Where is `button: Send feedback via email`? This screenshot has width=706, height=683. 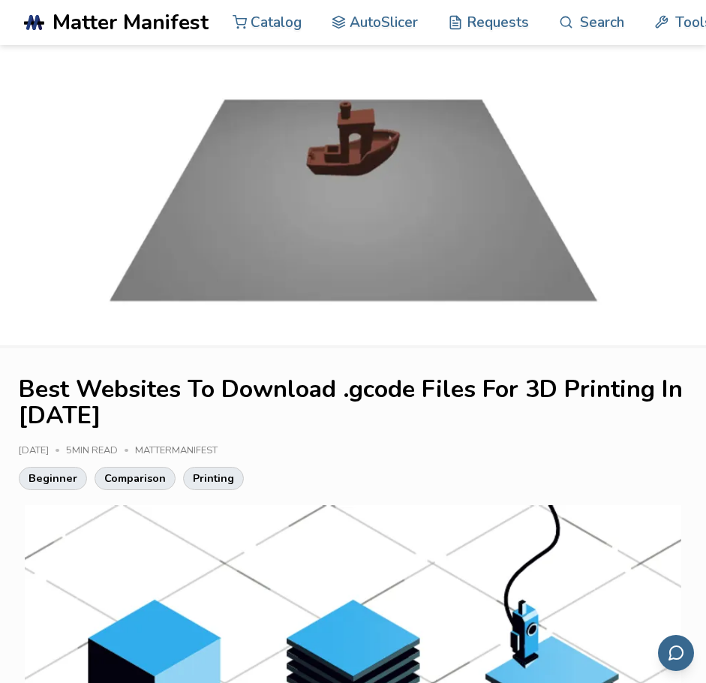
button: Send feedback via email is located at coordinates (676, 653).